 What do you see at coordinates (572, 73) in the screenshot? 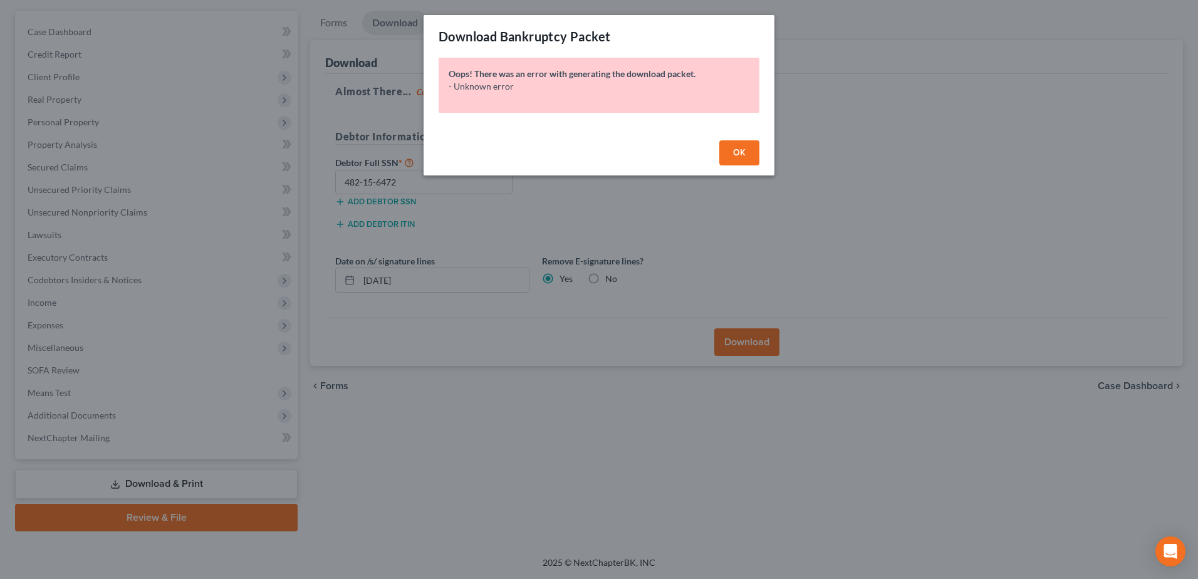
I see `b: Oops! There was an error with generating the download packet.` at bounding box center [572, 73].